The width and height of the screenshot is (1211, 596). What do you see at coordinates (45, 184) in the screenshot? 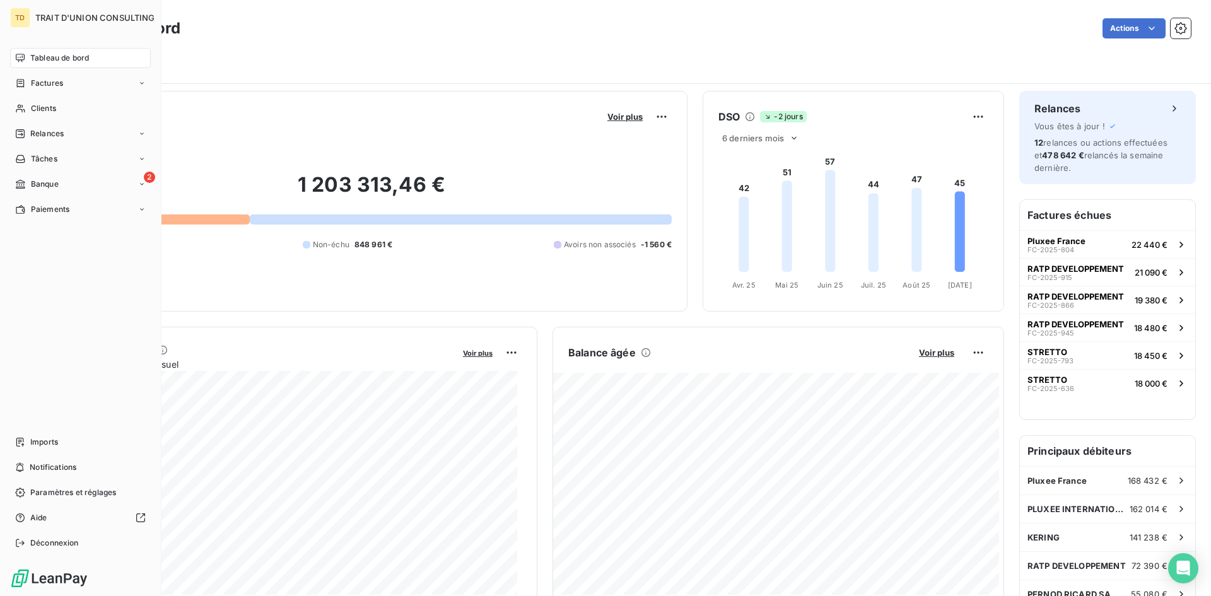
I see `span: Banque` at bounding box center [45, 184].